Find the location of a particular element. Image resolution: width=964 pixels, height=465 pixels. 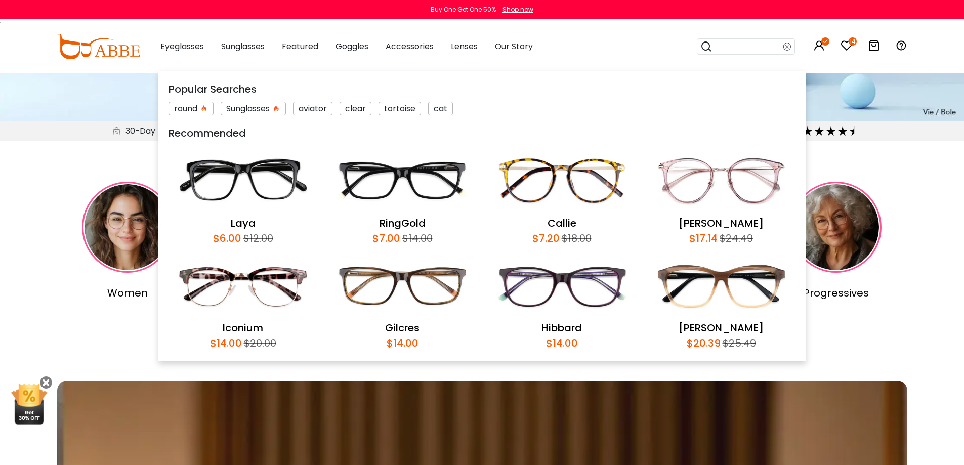

img: Callie is located at coordinates (562, 181).